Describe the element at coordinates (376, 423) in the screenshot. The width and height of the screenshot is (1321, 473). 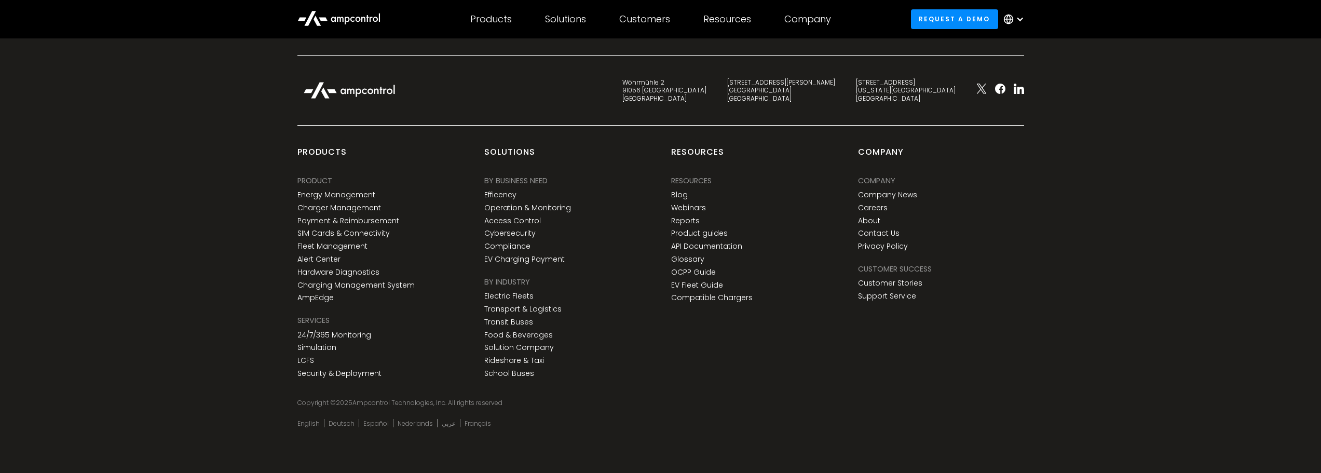
I see `a: Español` at that location.